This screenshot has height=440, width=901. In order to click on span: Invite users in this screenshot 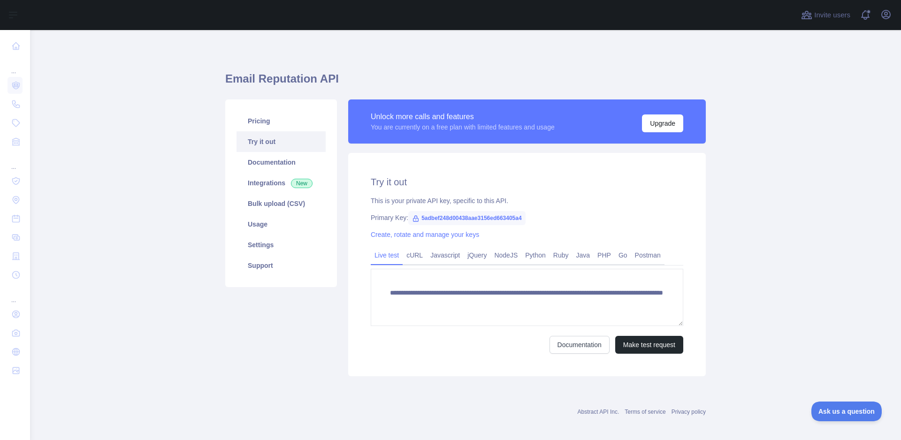, I will do `click(832, 15)`.